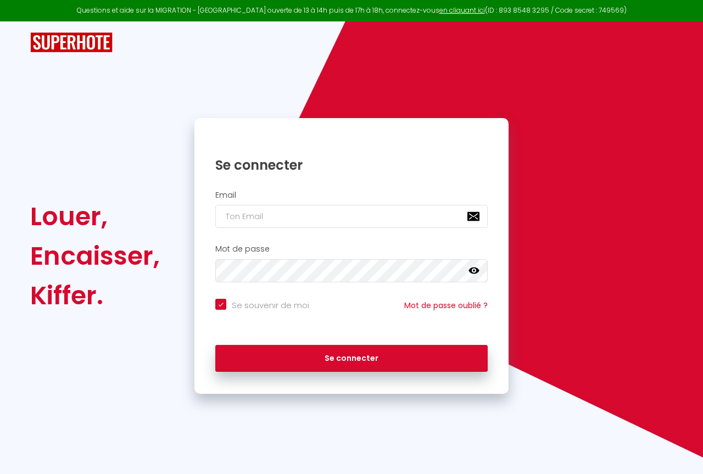  What do you see at coordinates (71, 42) in the screenshot?
I see `img: SuperHote logo` at bounding box center [71, 42].